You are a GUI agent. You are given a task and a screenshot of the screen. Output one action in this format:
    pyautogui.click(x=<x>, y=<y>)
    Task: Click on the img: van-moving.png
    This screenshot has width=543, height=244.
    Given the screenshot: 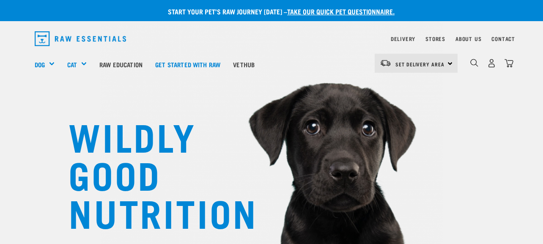 What is the action you would take?
    pyautogui.click(x=385, y=63)
    